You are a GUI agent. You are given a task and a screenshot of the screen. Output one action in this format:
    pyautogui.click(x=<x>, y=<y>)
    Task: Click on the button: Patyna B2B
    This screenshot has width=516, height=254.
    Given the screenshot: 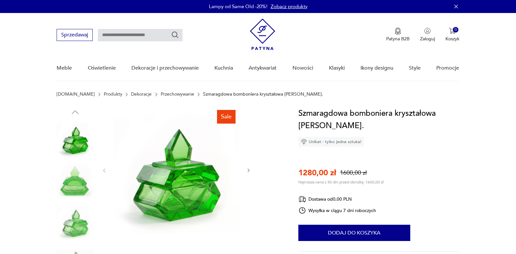 What is the action you would take?
    pyautogui.click(x=398, y=35)
    